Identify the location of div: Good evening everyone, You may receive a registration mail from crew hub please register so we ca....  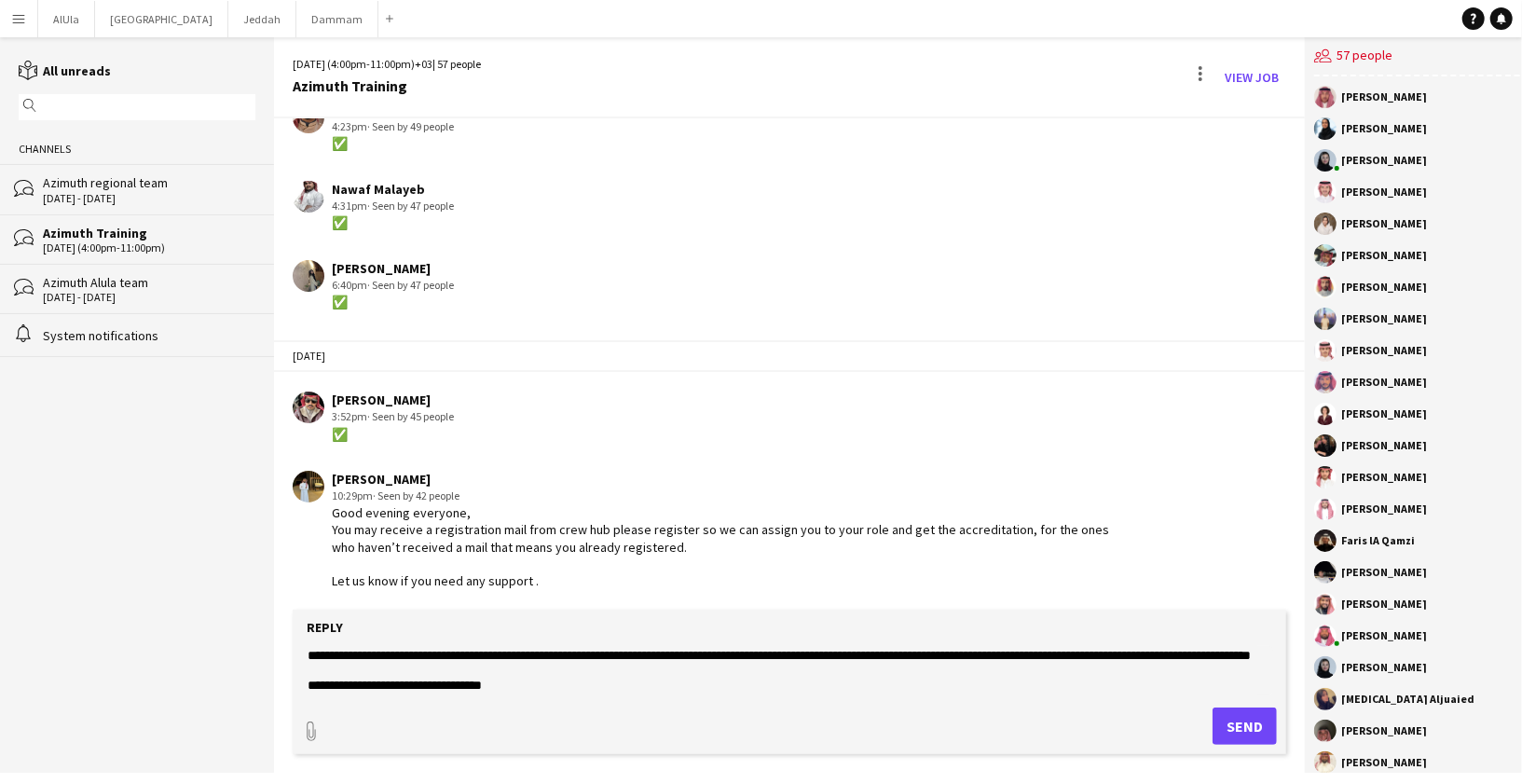
(724, 546).